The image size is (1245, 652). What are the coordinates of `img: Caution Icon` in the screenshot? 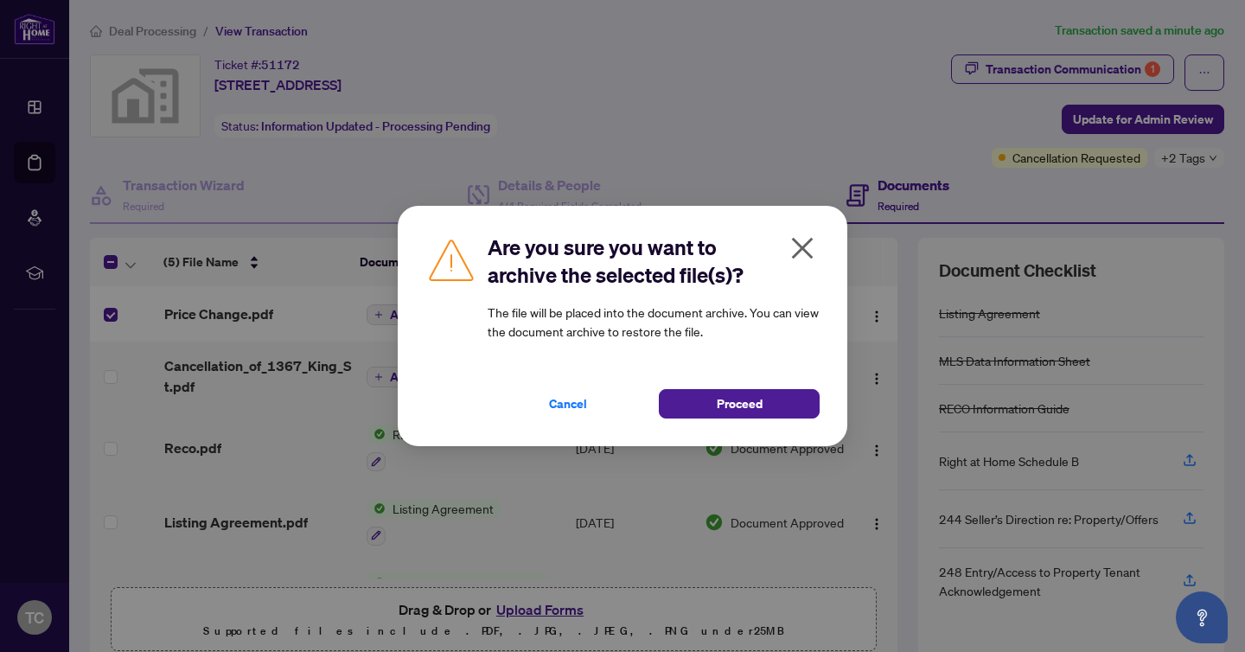 It's located at (451, 259).